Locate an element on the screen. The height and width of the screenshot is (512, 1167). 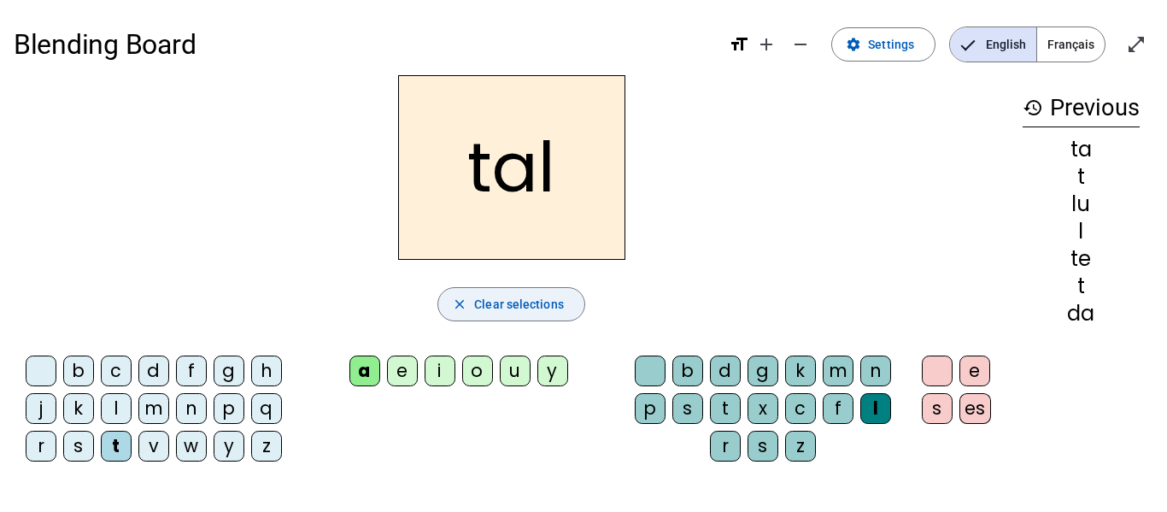
mat-icon: format_size is located at coordinates (739, 44).